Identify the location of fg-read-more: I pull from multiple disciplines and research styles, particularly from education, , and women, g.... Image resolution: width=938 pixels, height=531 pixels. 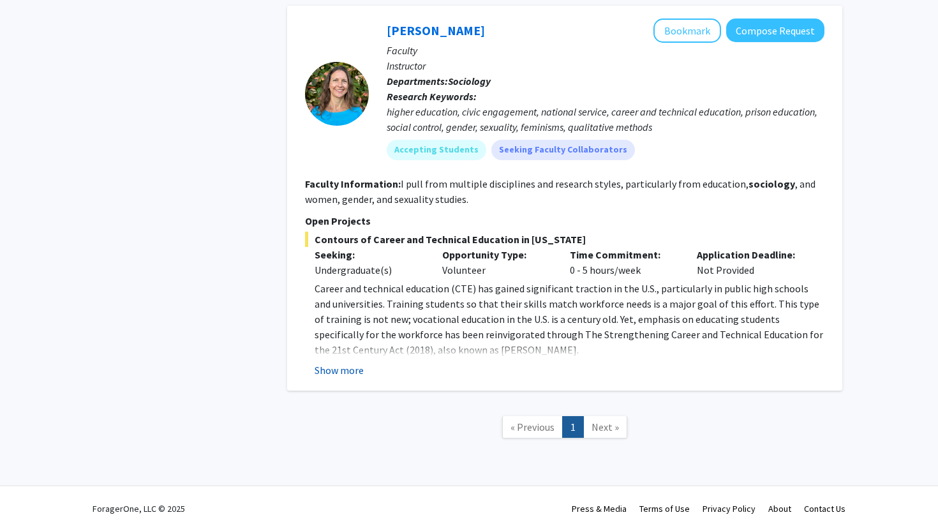
(560, 191).